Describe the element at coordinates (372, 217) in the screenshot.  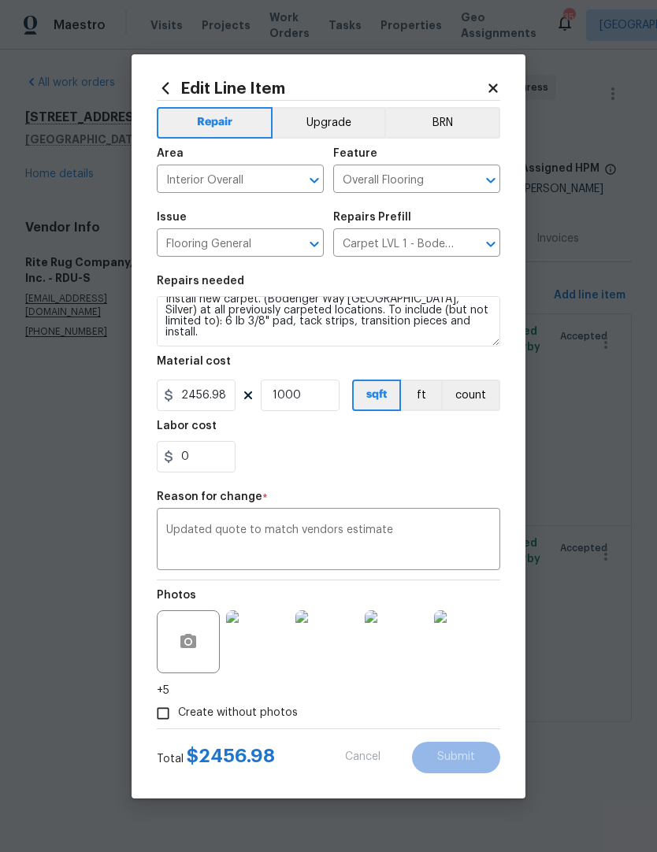
I see `h5: Repairs Prefill` at that location.